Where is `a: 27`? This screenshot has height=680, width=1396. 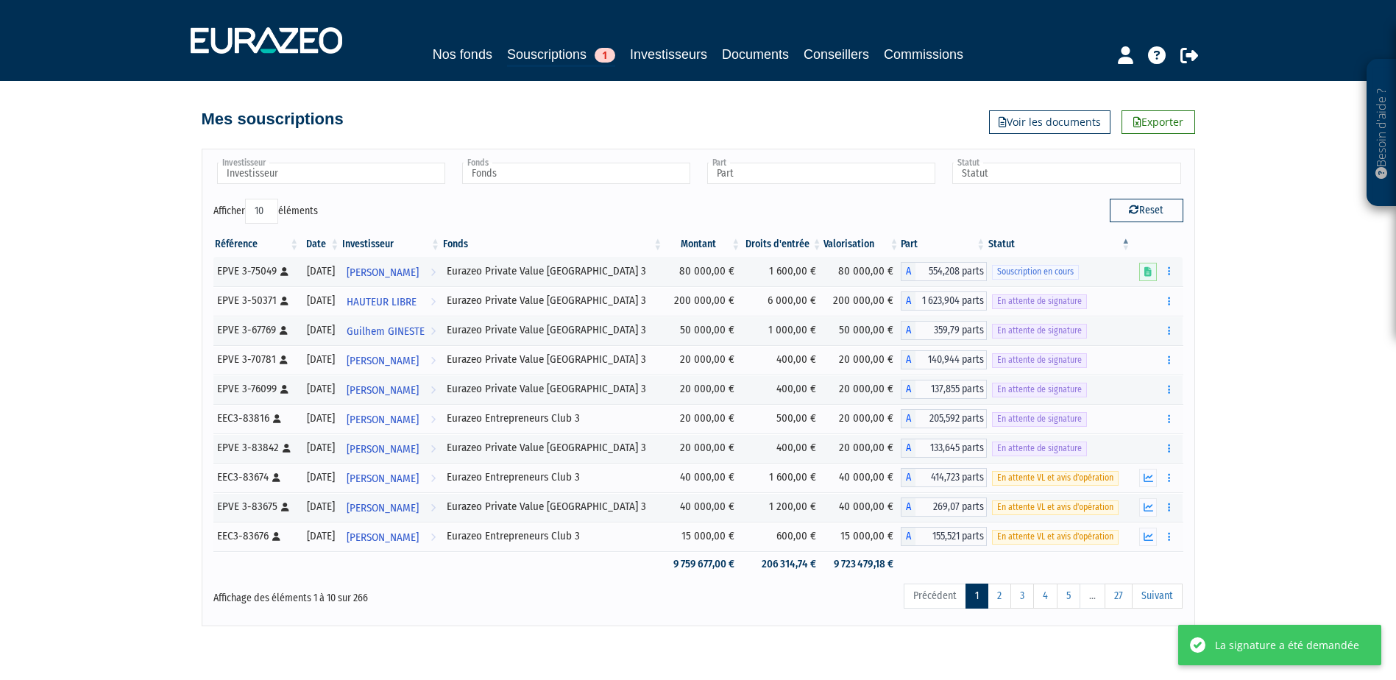 a: 27 is located at coordinates (1119, 596).